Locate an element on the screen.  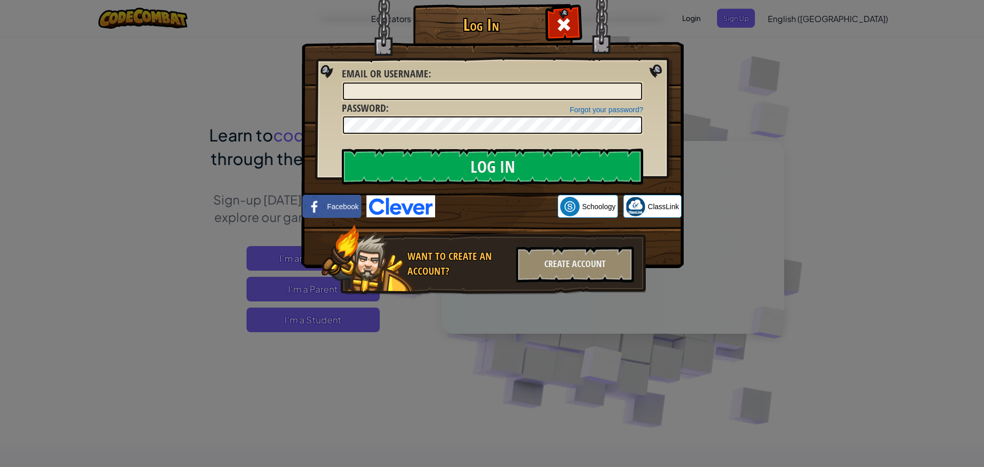
img: clever-logo-blue.png is located at coordinates (401, 206).